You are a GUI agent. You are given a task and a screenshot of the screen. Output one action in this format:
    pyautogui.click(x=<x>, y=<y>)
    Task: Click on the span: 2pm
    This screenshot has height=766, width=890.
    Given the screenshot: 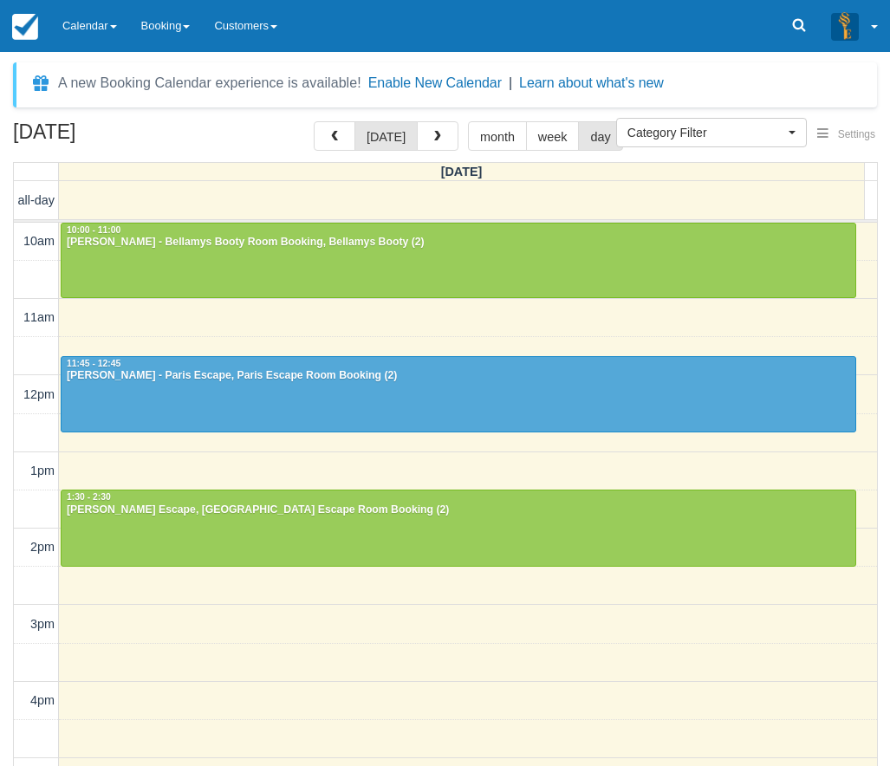 What is the action you would take?
    pyautogui.click(x=42, y=547)
    